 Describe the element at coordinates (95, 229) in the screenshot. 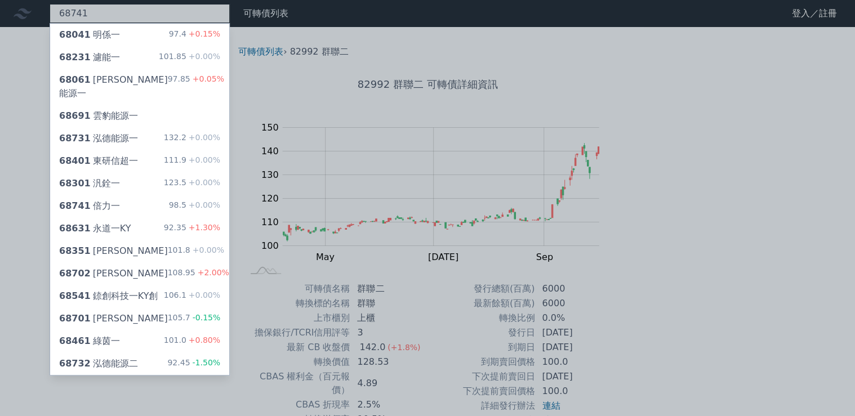

I see `div: 永道一KY` at that location.